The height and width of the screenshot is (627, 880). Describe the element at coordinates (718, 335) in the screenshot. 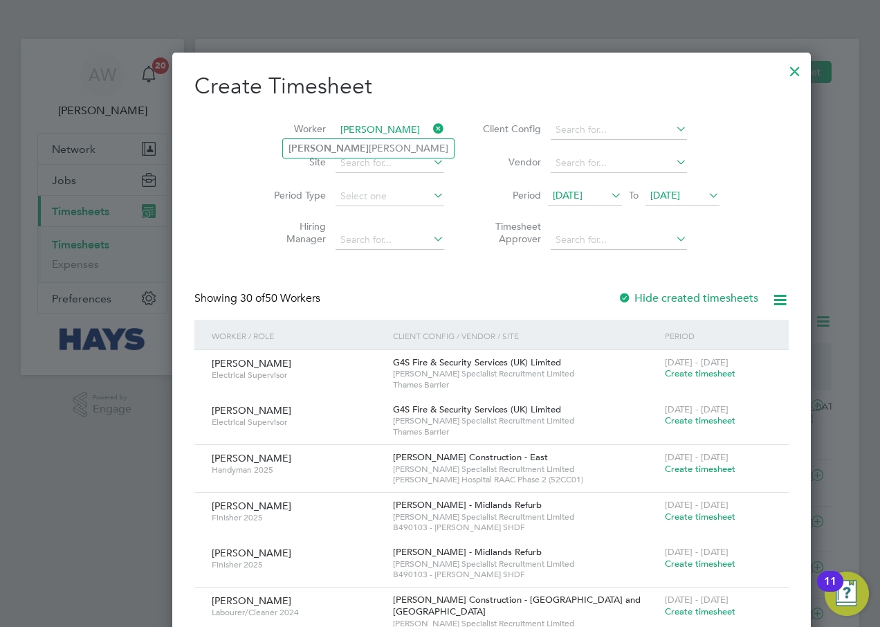

I see `div: Period` at that location.